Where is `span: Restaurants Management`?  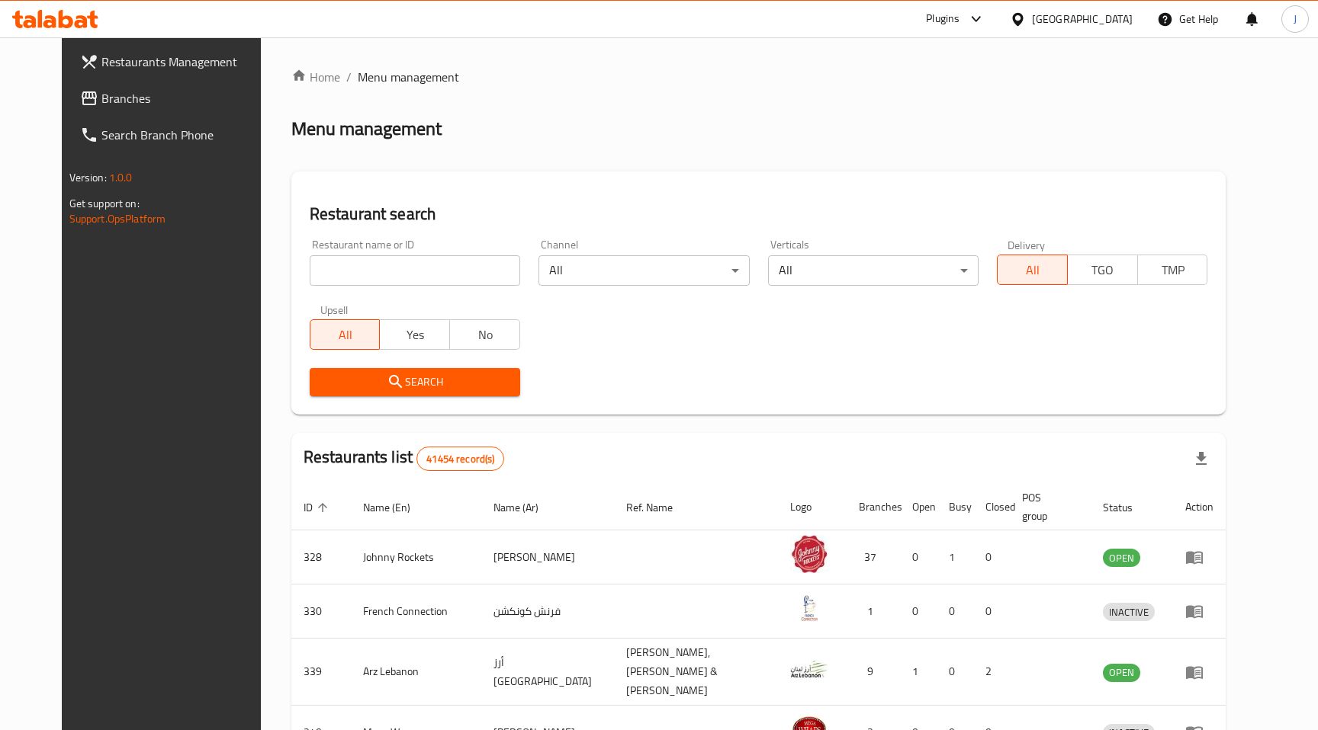
span: Restaurants Management is located at coordinates (185, 62).